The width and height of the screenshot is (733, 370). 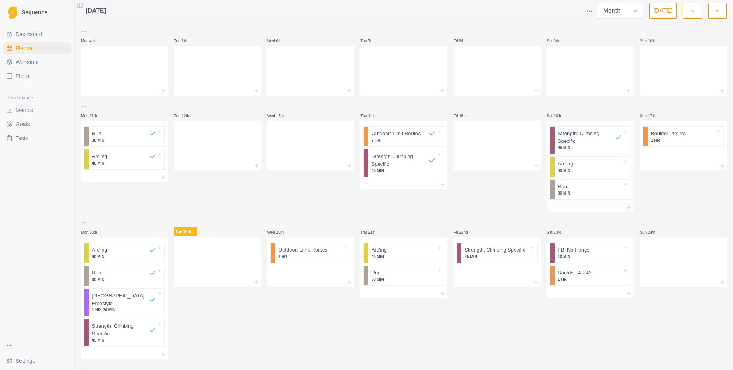 I want to click on a: Plans, so click(x=37, y=76).